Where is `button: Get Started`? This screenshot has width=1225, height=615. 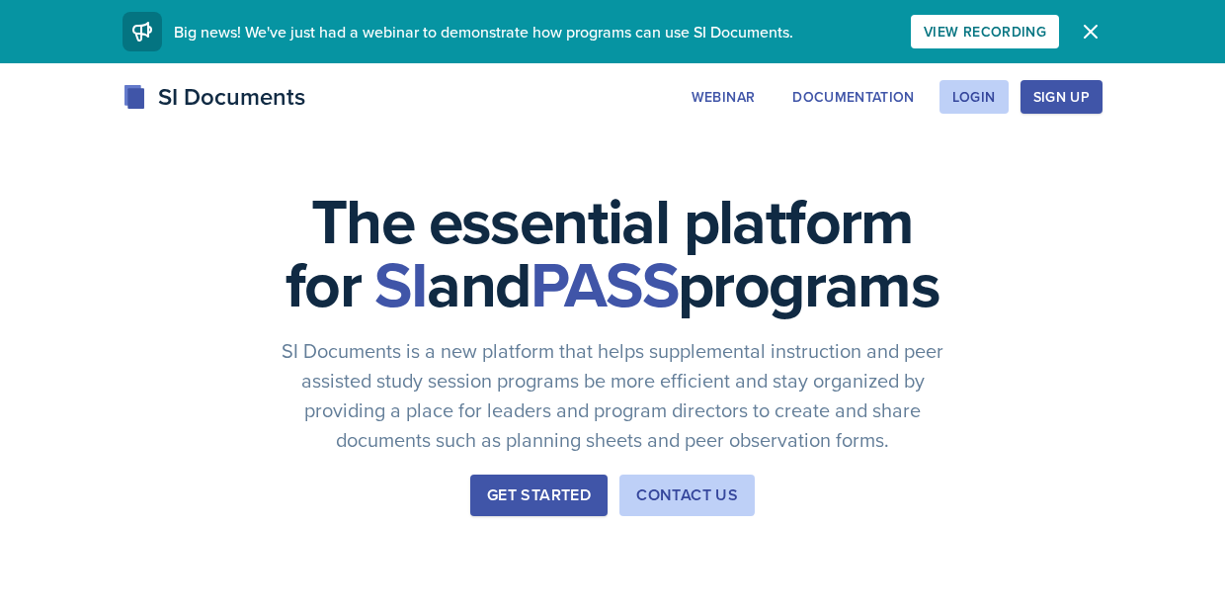
button: Get Started is located at coordinates (538, 495).